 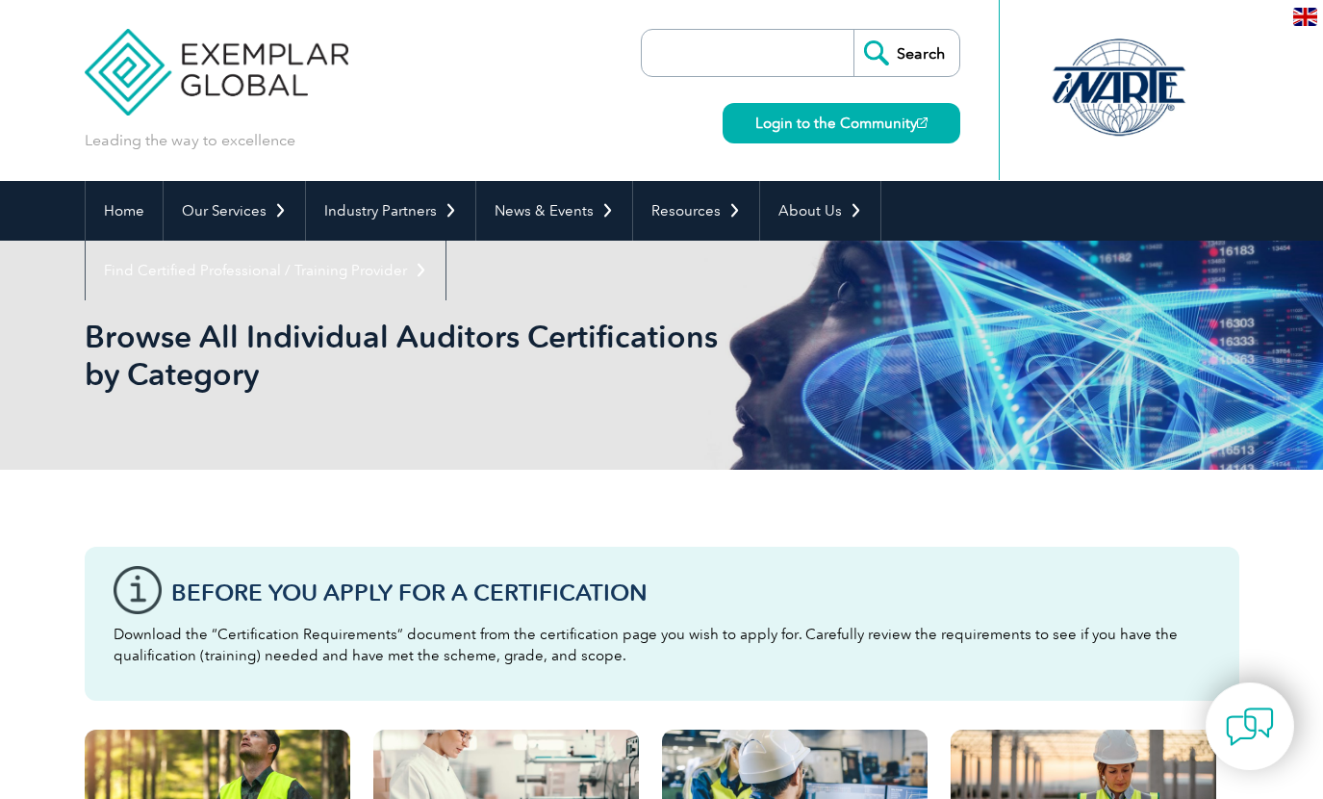 What do you see at coordinates (696, 211) in the screenshot?
I see `a: Resources` at bounding box center [696, 211].